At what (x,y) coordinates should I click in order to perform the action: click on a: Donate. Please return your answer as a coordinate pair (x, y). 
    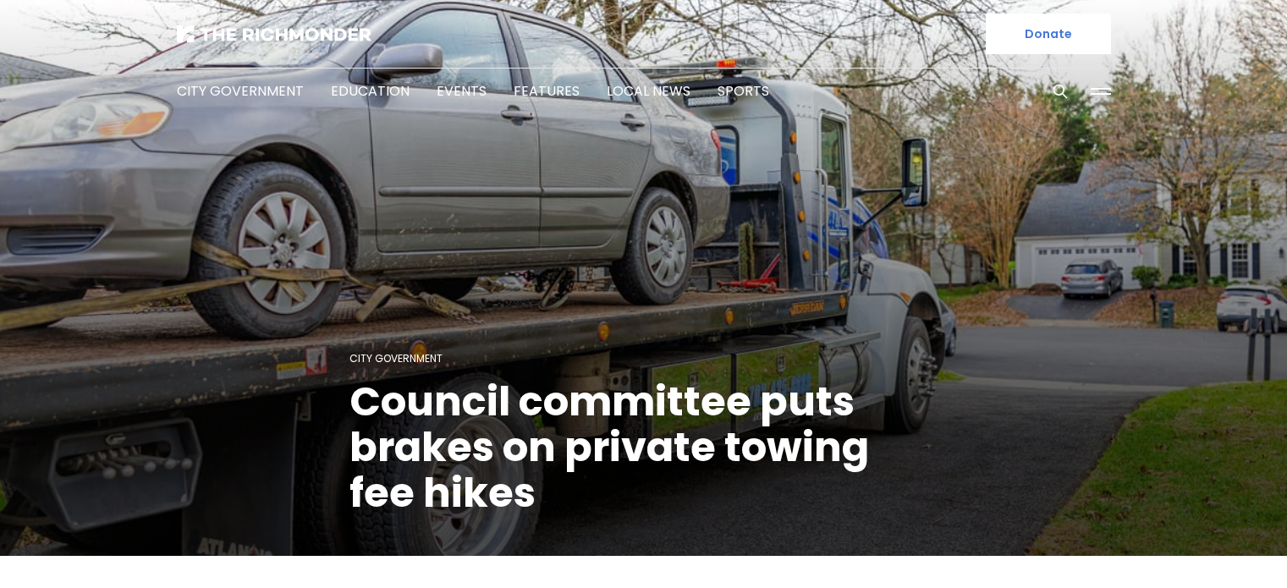
    Looking at the image, I should click on (1048, 34).